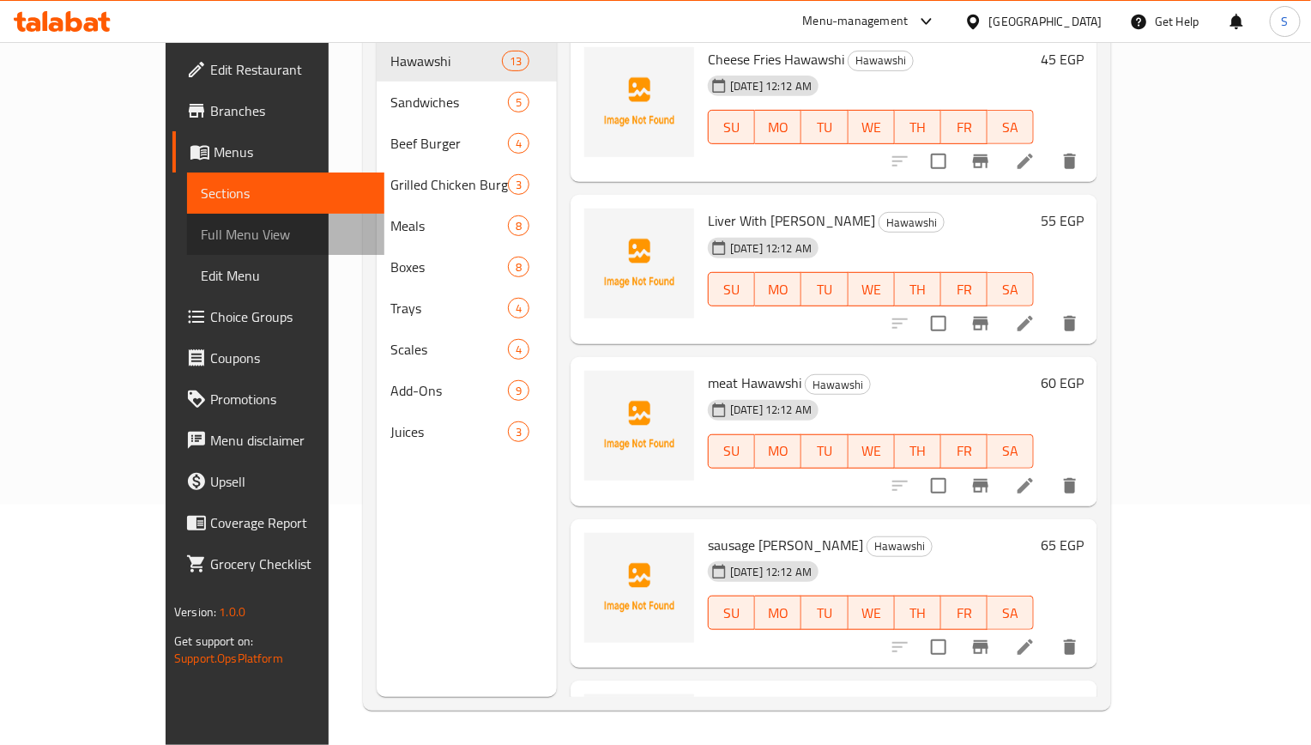 This screenshot has height=745, width=1311. Describe the element at coordinates (855, 21) in the screenshot. I see `div: Menu-management` at that location.